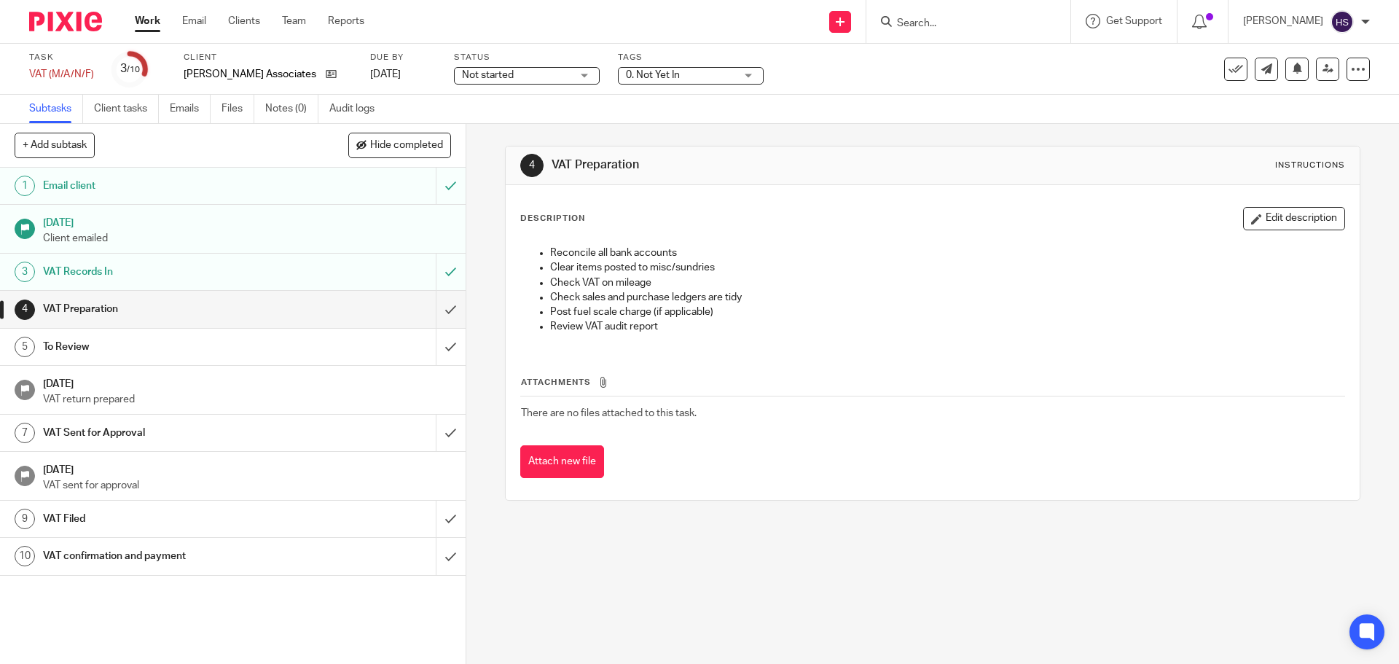 The image size is (1399, 664). Describe the element at coordinates (556, 382) in the screenshot. I see `span: Attachments` at that location.